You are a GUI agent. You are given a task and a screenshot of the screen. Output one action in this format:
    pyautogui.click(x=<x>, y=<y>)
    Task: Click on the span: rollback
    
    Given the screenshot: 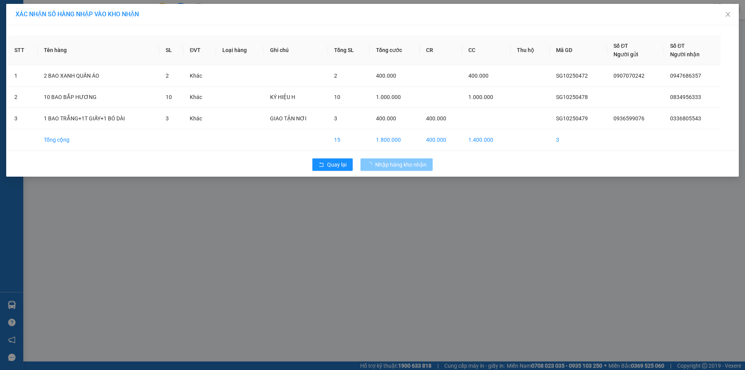 What is the action you would take?
    pyautogui.click(x=321, y=165)
    